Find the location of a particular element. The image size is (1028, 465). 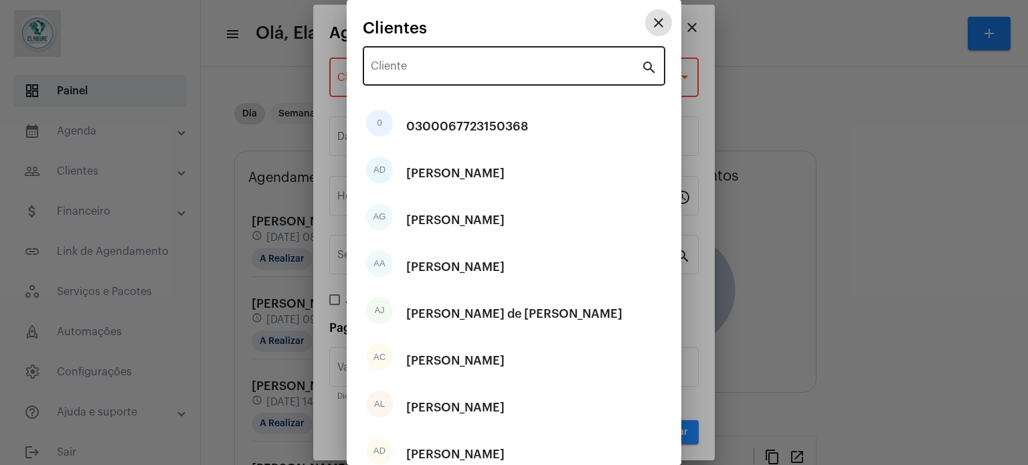

div: AG is located at coordinates (379, 217).